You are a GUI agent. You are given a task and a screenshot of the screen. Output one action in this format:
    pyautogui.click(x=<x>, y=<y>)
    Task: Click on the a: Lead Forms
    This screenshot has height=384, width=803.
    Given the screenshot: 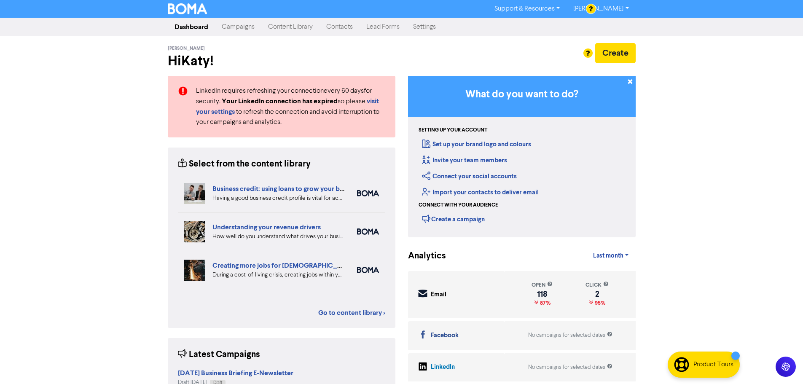 What is the action you would take?
    pyautogui.click(x=383, y=27)
    